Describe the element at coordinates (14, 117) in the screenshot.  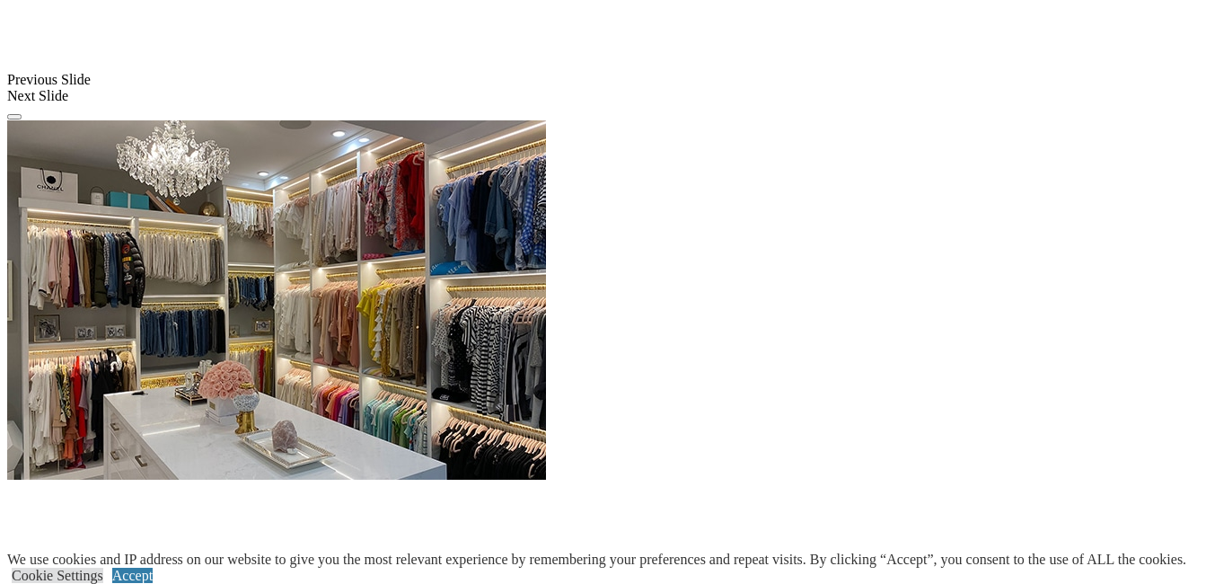
I see `button: Click here to pause slide show` at that location.